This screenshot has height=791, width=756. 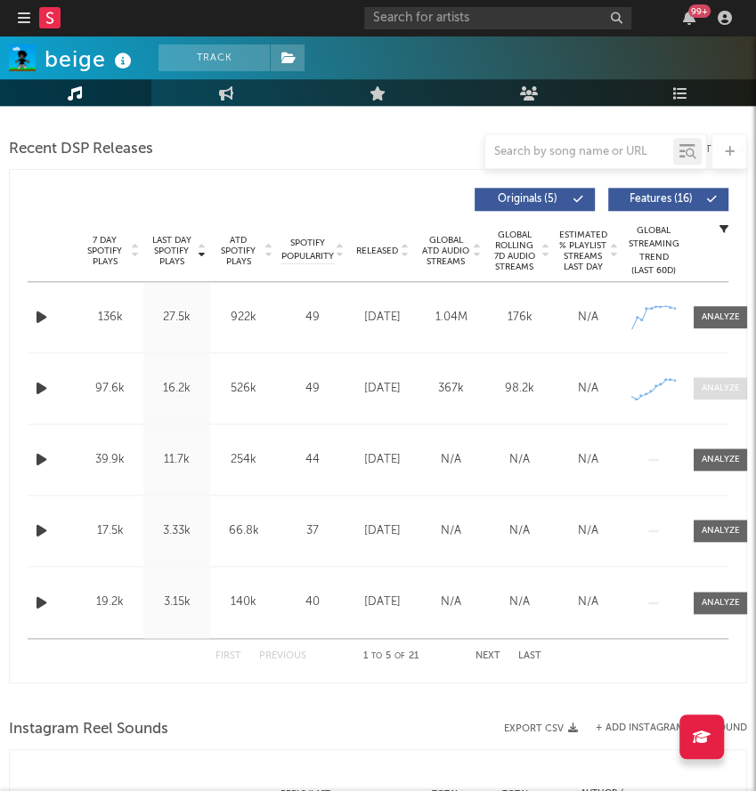 I want to click on span: Global ATD Audio Streams, so click(x=445, y=251).